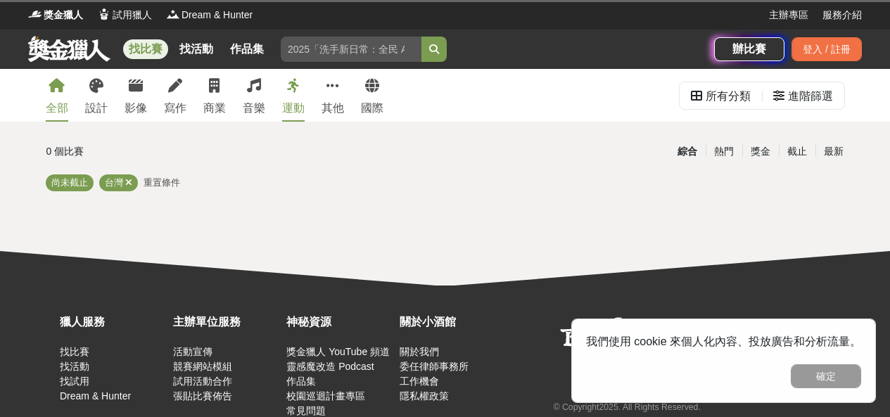 The image size is (890, 417). Describe the element at coordinates (217, 15) in the screenshot. I see `span: Dream & Hunter` at that location.